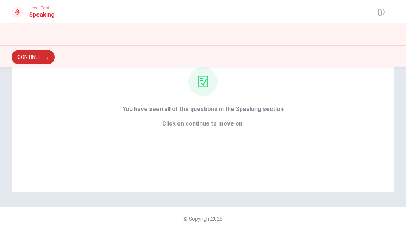 This screenshot has height=230, width=406. What do you see at coordinates (203, 219) in the screenshot?
I see `span: © Copyright 2025` at bounding box center [203, 219].